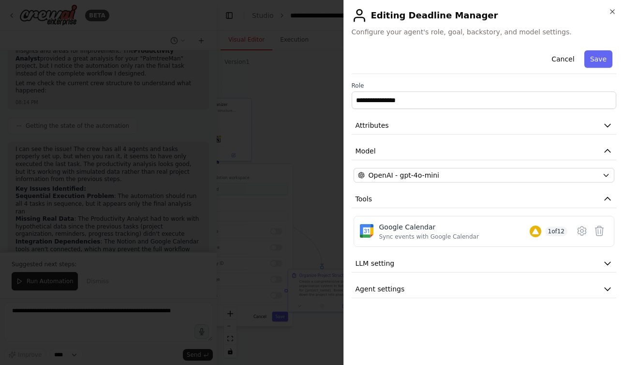 This screenshot has height=365, width=624. I want to click on button: Attributes, so click(484, 125).